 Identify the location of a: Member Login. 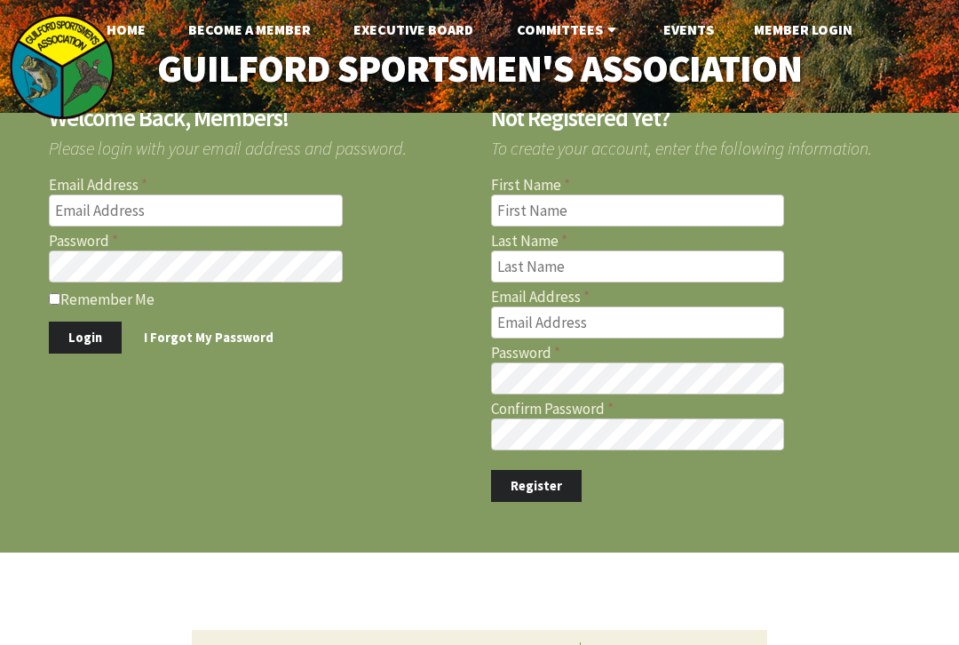
(803, 29).